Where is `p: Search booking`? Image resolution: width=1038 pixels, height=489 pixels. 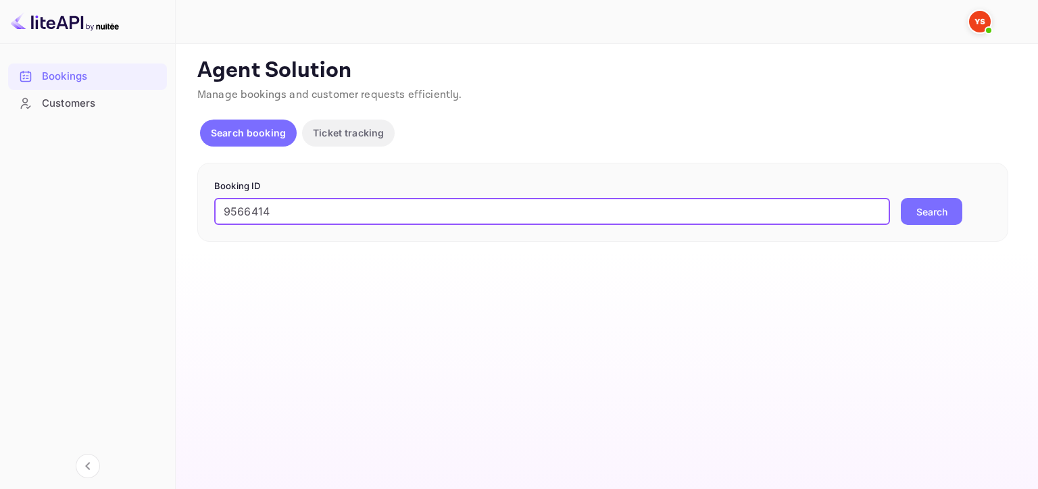
p: Search booking is located at coordinates (248, 132).